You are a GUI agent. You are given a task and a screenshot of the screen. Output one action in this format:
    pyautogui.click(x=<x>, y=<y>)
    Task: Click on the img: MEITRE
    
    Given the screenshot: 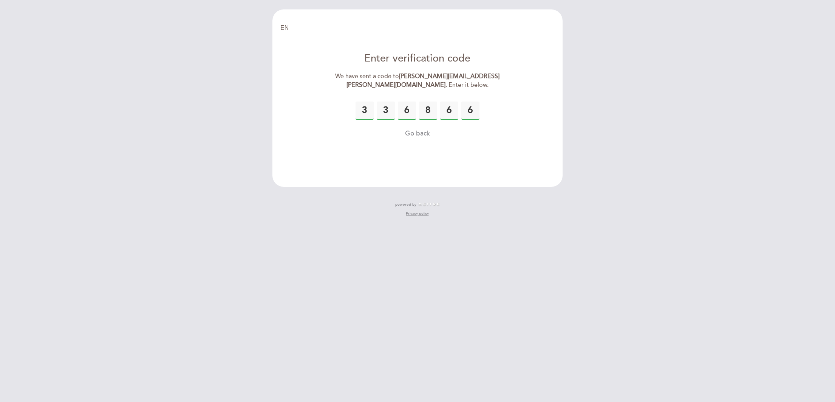 What is the action you would take?
    pyautogui.click(x=429, y=205)
    